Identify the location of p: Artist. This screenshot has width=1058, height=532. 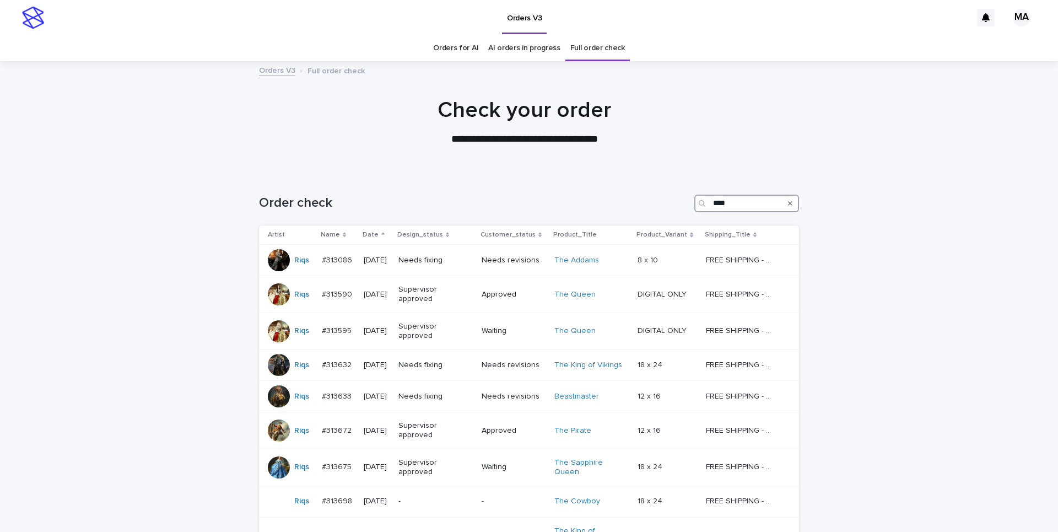
(276, 235).